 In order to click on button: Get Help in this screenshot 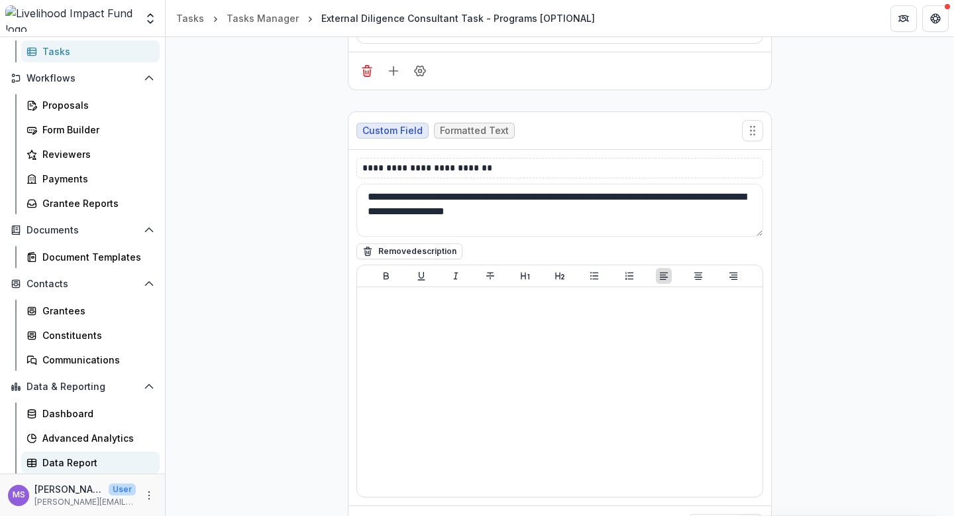, I will do `click(936, 19)`.